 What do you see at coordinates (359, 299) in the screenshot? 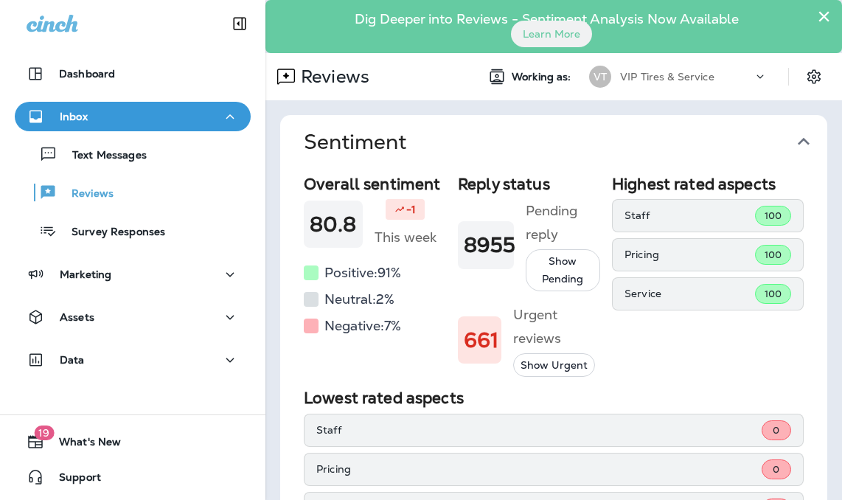
I see `h5: Neutral: 2 %` at bounding box center [359, 299].